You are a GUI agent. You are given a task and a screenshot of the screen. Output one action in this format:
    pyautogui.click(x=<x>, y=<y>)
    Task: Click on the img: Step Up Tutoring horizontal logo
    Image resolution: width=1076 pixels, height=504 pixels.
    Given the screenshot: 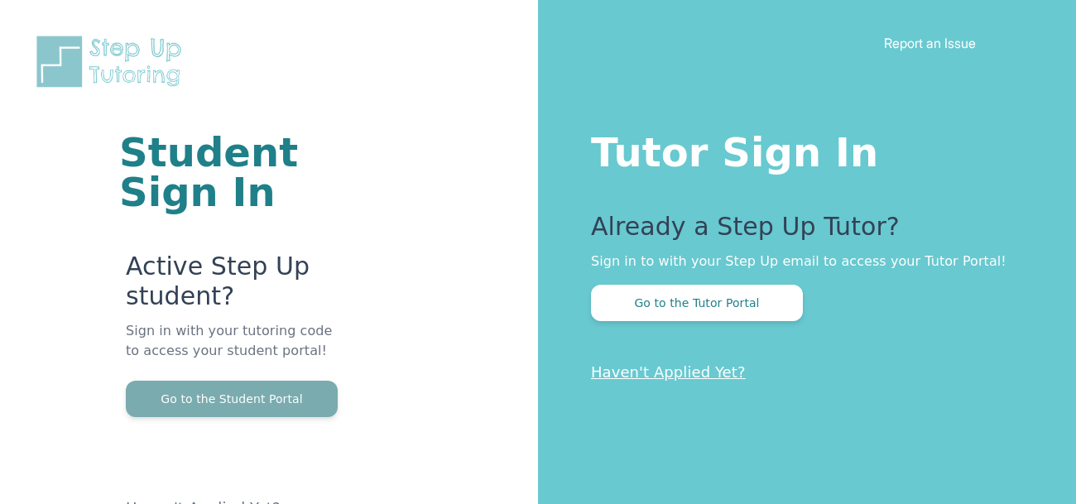 What is the action you would take?
    pyautogui.click(x=113, y=61)
    